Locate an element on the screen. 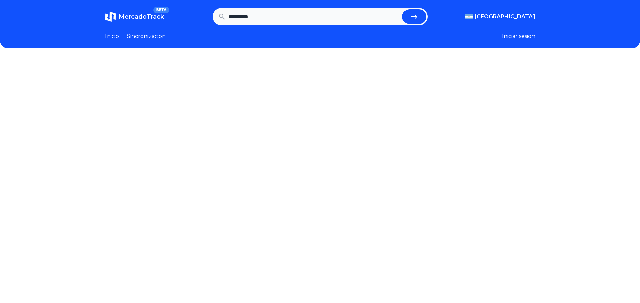 The height and width of the screenshot is (303, 640). img: MercadoTrack is located at coordinates (110, 17).